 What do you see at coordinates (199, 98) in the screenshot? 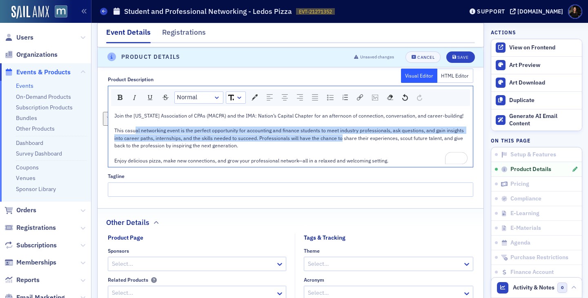
I see `div: rdw-dropdown` at bounding box center [199, 98].